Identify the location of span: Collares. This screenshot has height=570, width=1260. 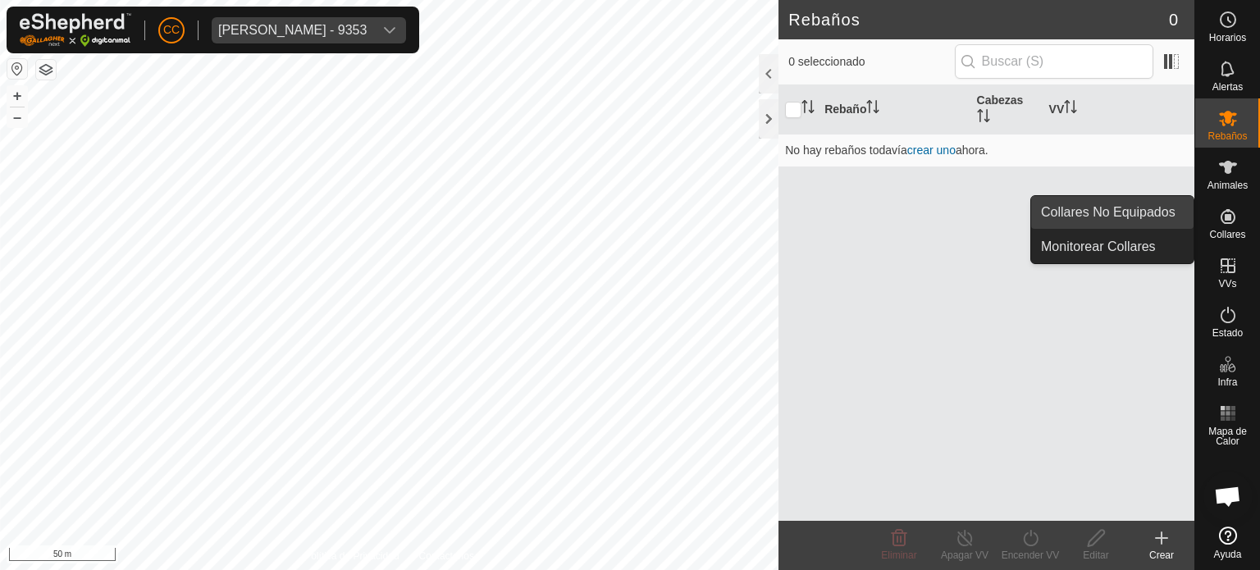
(1227, 235).